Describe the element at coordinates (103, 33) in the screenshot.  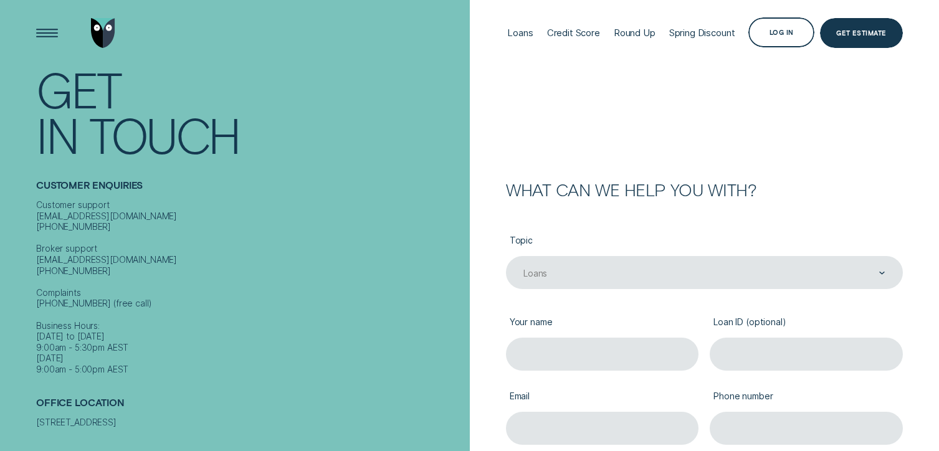
I see `img: Wisr` at that location.